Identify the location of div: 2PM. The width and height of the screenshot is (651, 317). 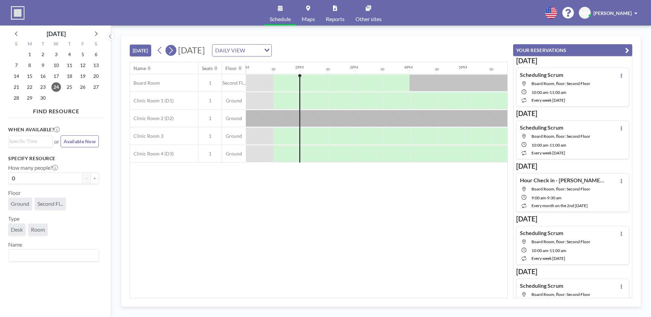
(299, 67).